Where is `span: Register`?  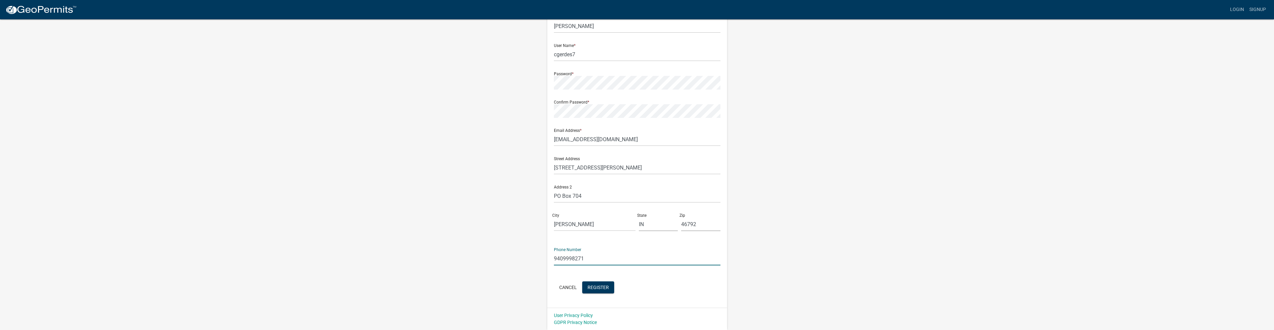
span: Register is located at coordinates (598, 287).